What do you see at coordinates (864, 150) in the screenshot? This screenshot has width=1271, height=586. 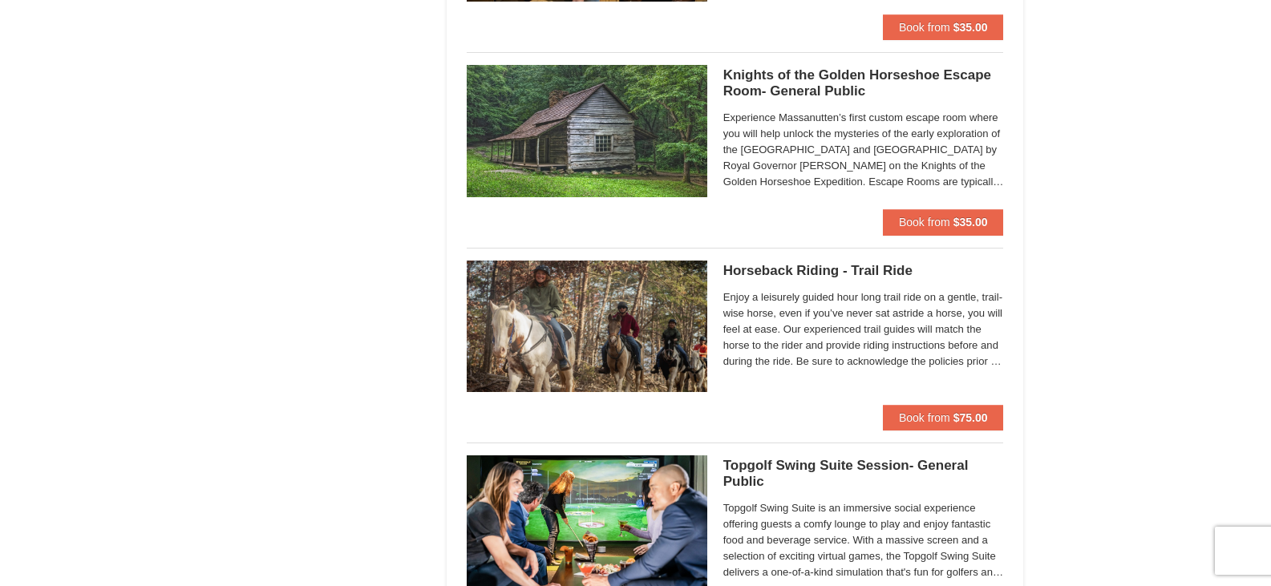 I see `span: Experience Massanutten’s first custom escape room where you will help unlock the mysteries of the...` at bounding box center [864, 150].